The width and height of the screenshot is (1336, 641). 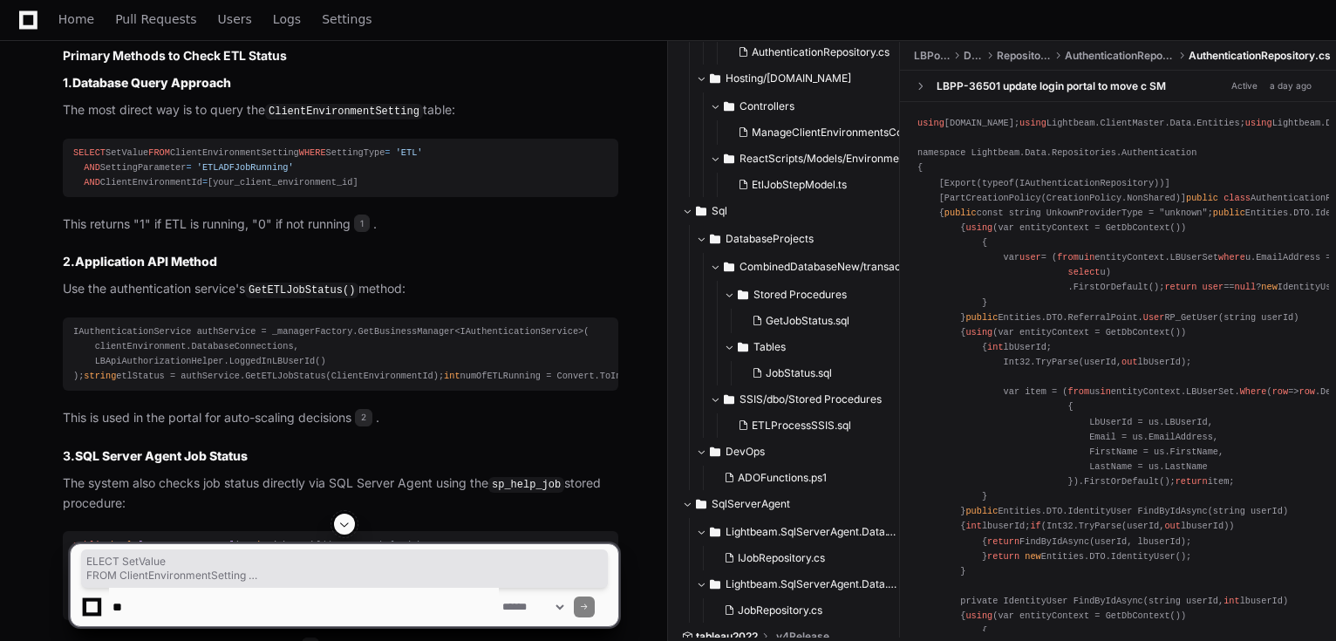 I want to click on span: in, so click(x=1089, y=257).